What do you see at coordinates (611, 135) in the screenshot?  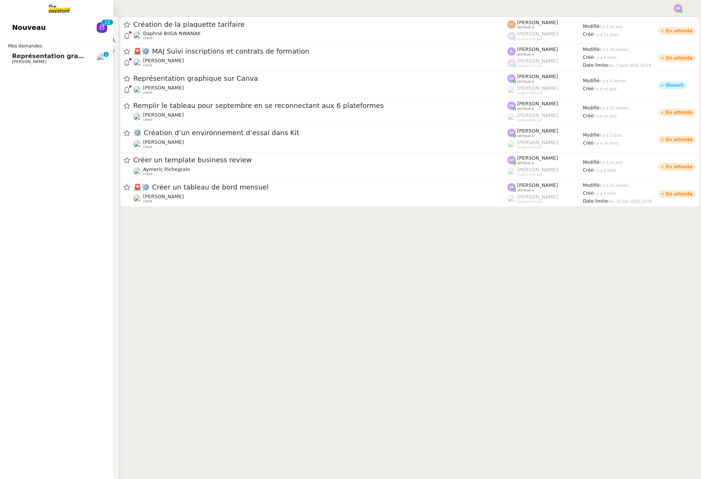 I see `span: il y a 2 jours` at bounding box center [611, 135].